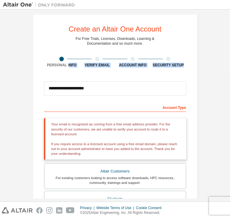 The image size is (230, 219). What do you see at coordinates (168, 65) in the screenshot?
I see `div: Security Setup` at bounding box center [168, 65].